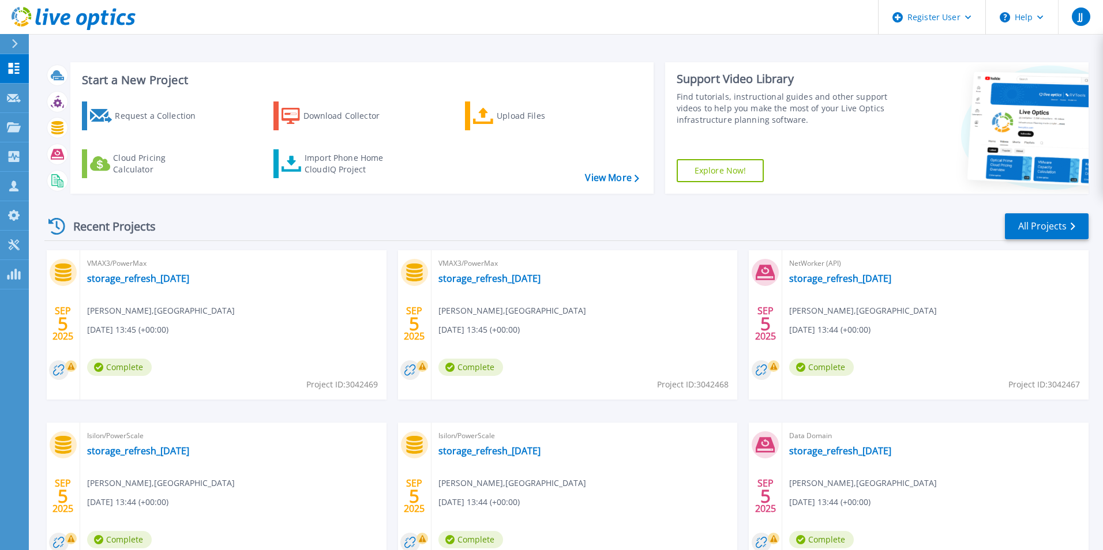 The height and width of the screenshot is (550, 1103). What do you see at coordinates (108, 226) in the screenshot?
I see `div: Recent Projects` at bounding box center [108, 226].